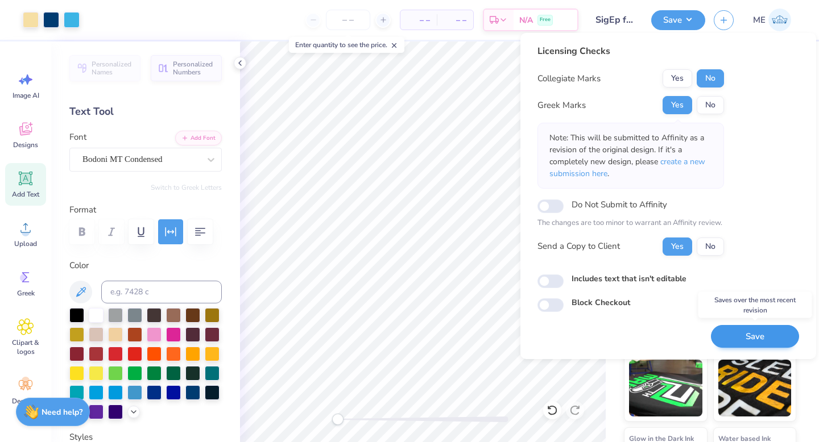 This screenshot has height=442, width=819. I want to click on label: Do Not Submit to Affinity, so click(619, 205).